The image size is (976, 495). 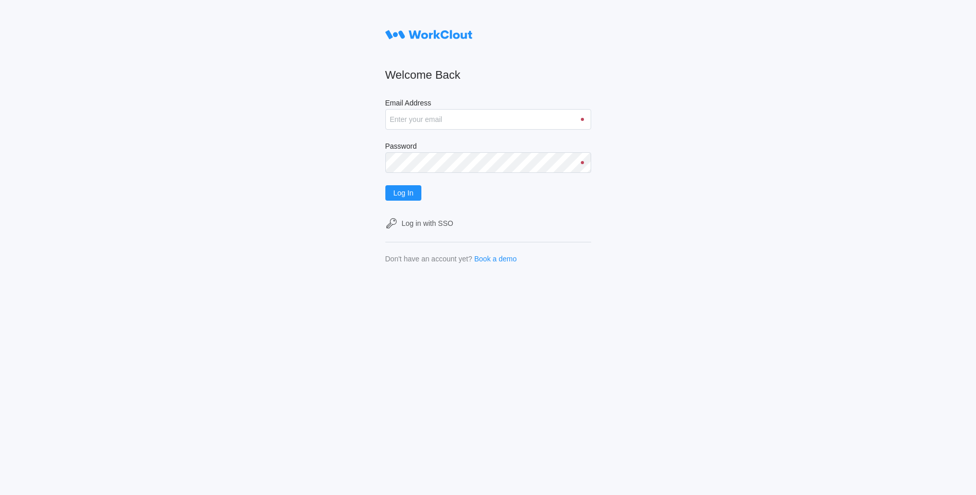 I want to click on div: Don't have an account yet?, so click(x=429, y=259).